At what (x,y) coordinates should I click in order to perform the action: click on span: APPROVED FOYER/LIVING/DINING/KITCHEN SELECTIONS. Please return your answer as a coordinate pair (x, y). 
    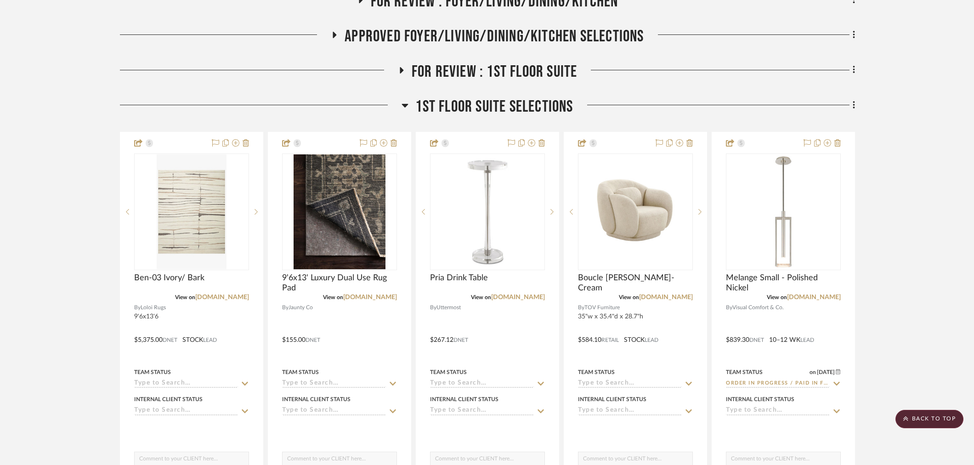
    Looking at the image, I should click on (494, 36).